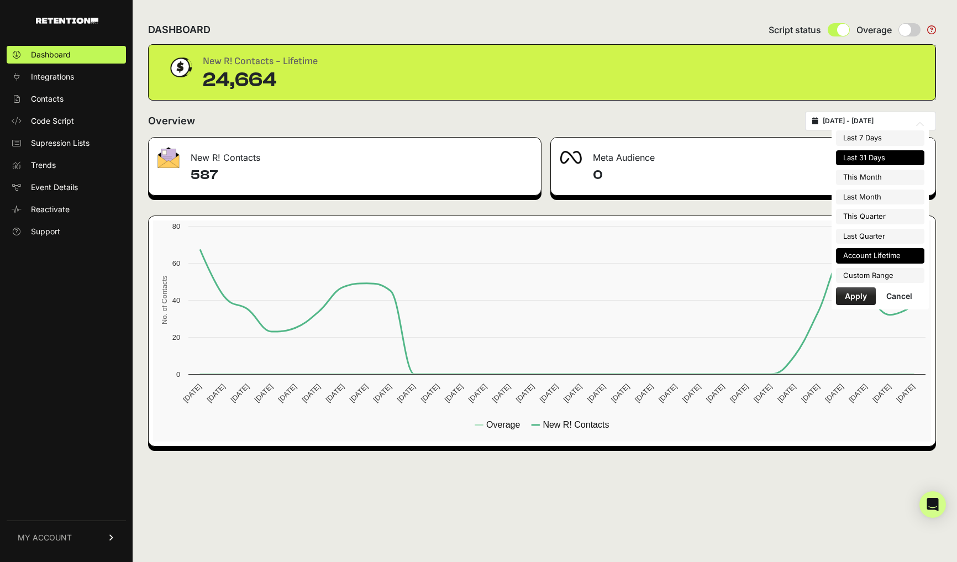  What do you see at coordinates (66, 77) in the screenshot?
I see `a: Integrations` at bounding box center [66, 77].